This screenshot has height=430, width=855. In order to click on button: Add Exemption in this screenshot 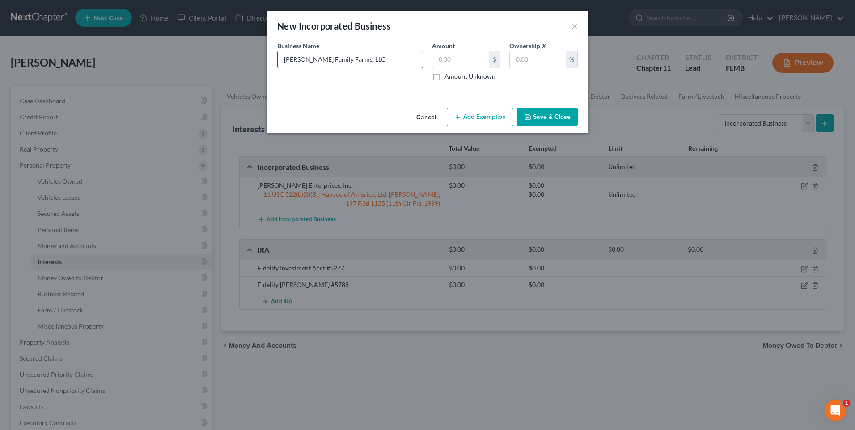, I will do `click(480, 117)`.